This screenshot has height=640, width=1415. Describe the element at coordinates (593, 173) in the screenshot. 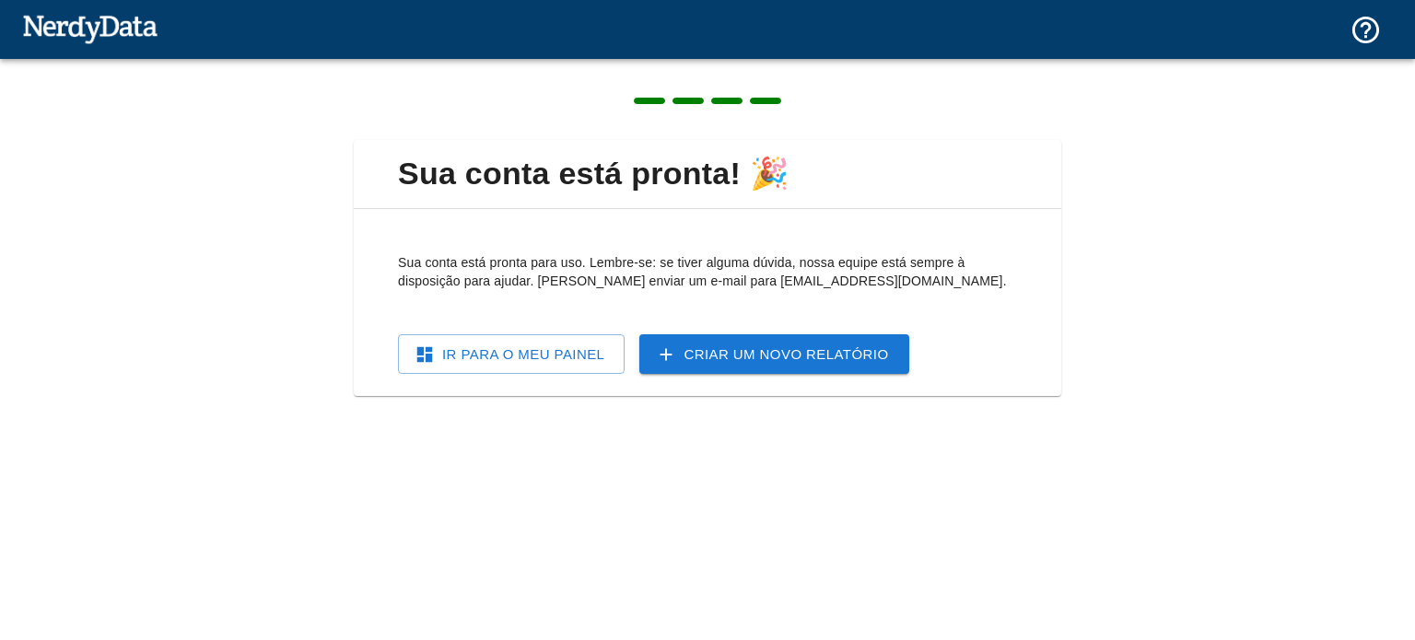

I see `font: Sua conta está pronta! 🎉` at that location.